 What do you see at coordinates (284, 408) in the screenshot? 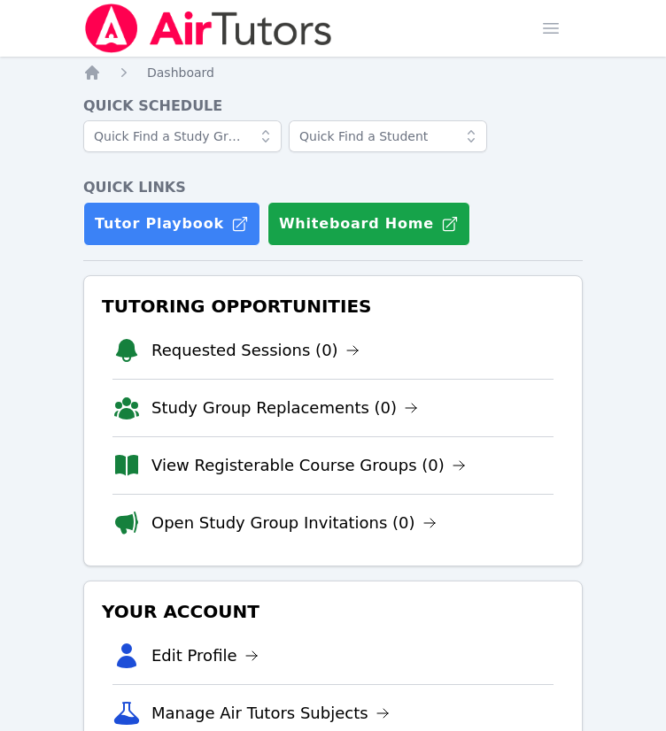
I see `a: Study Group Replacements (0)` at bounding box center [284, 408].